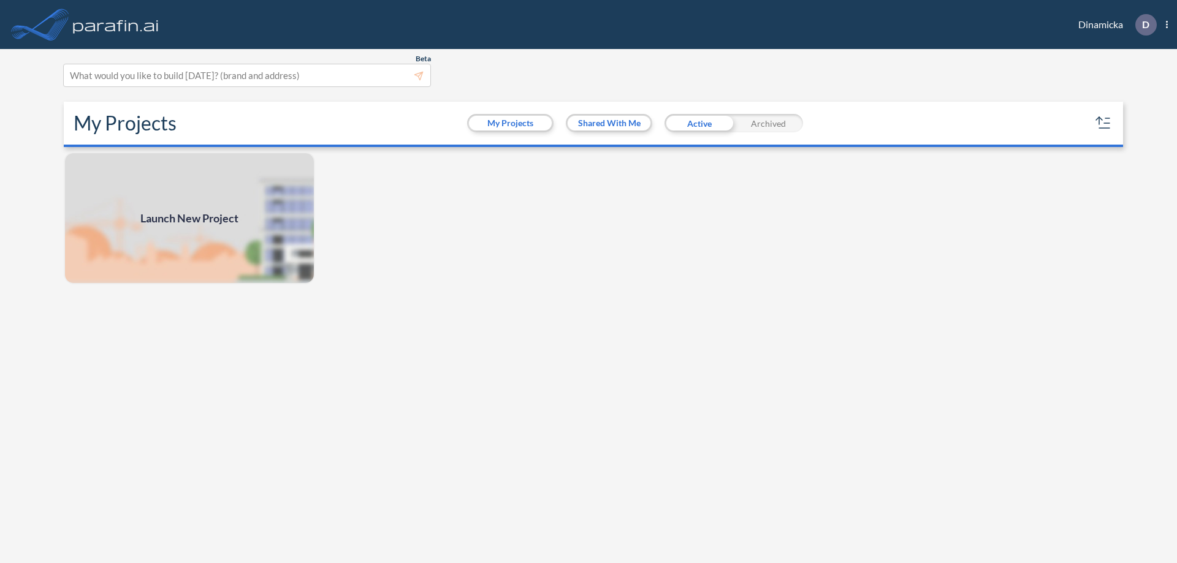 This screenshot has width=1177, height=563. What do you see at coordinates (1146, 25) in the screenshot?
I see `p: D` at bounding box center [1146, 25].